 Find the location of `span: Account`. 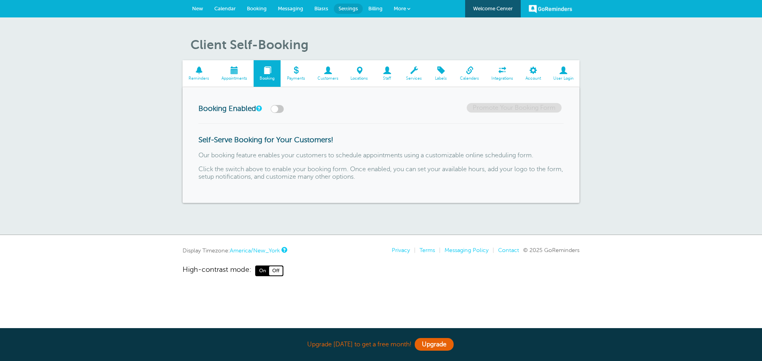

span: Account is located at coordinates (533, 79).